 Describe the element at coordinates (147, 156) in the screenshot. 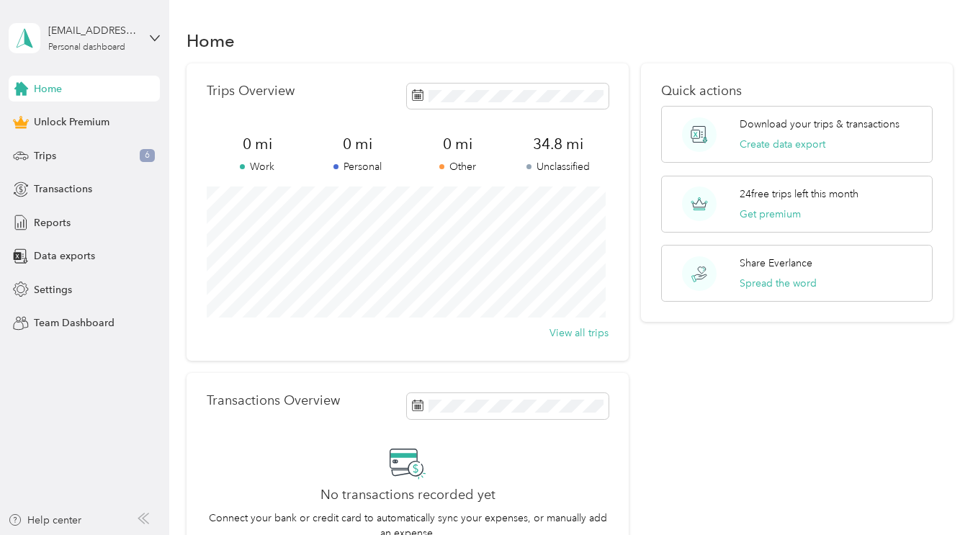

I see `span: 6` at that location.